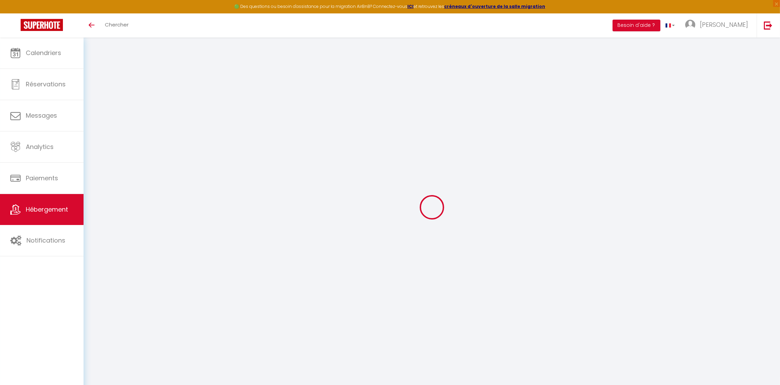 The height and width of the screenshot is (385, 780). What do you see at coordinates (47, 209) in the screenshot?
I see `span: Hébergement` at bounding box center [47, 209].